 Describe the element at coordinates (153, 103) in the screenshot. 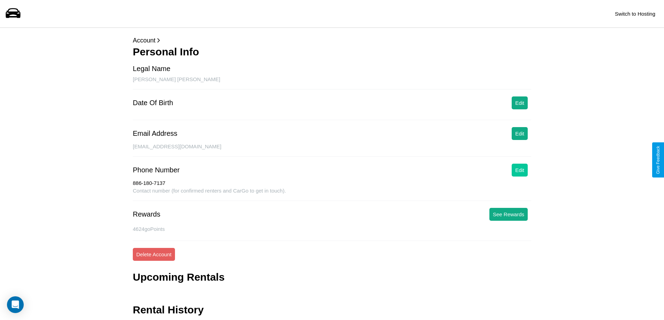

I see `div: Date Of Birth` at that location.